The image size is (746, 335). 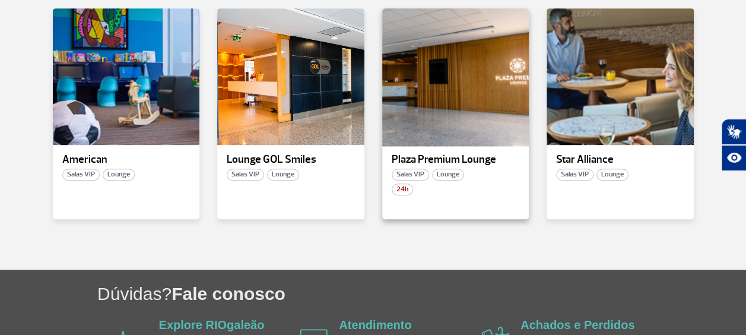 I want to click on a: Achados e Perdidos, so click(x=578, y=325).